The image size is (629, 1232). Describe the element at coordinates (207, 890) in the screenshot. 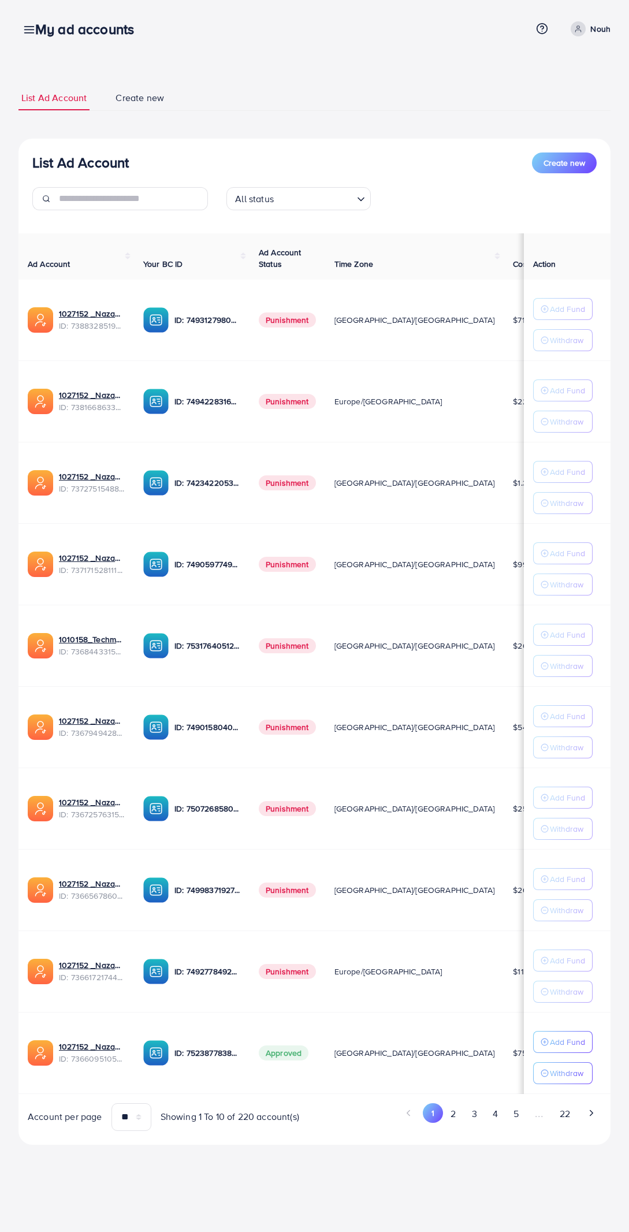

I see `p: ID: 7499837192777400321` at that location.